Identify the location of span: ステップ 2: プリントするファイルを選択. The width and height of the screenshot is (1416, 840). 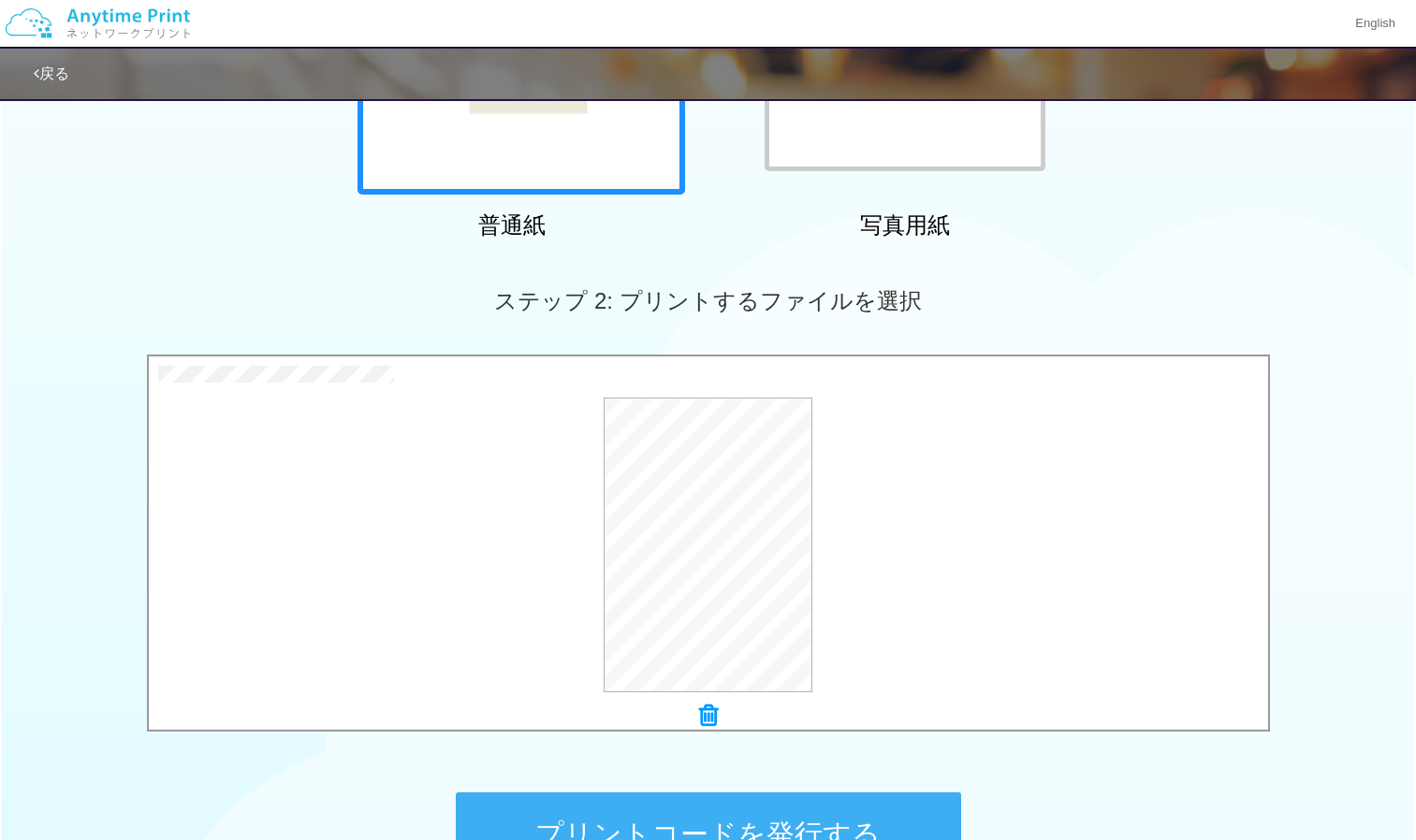
(708, 300).